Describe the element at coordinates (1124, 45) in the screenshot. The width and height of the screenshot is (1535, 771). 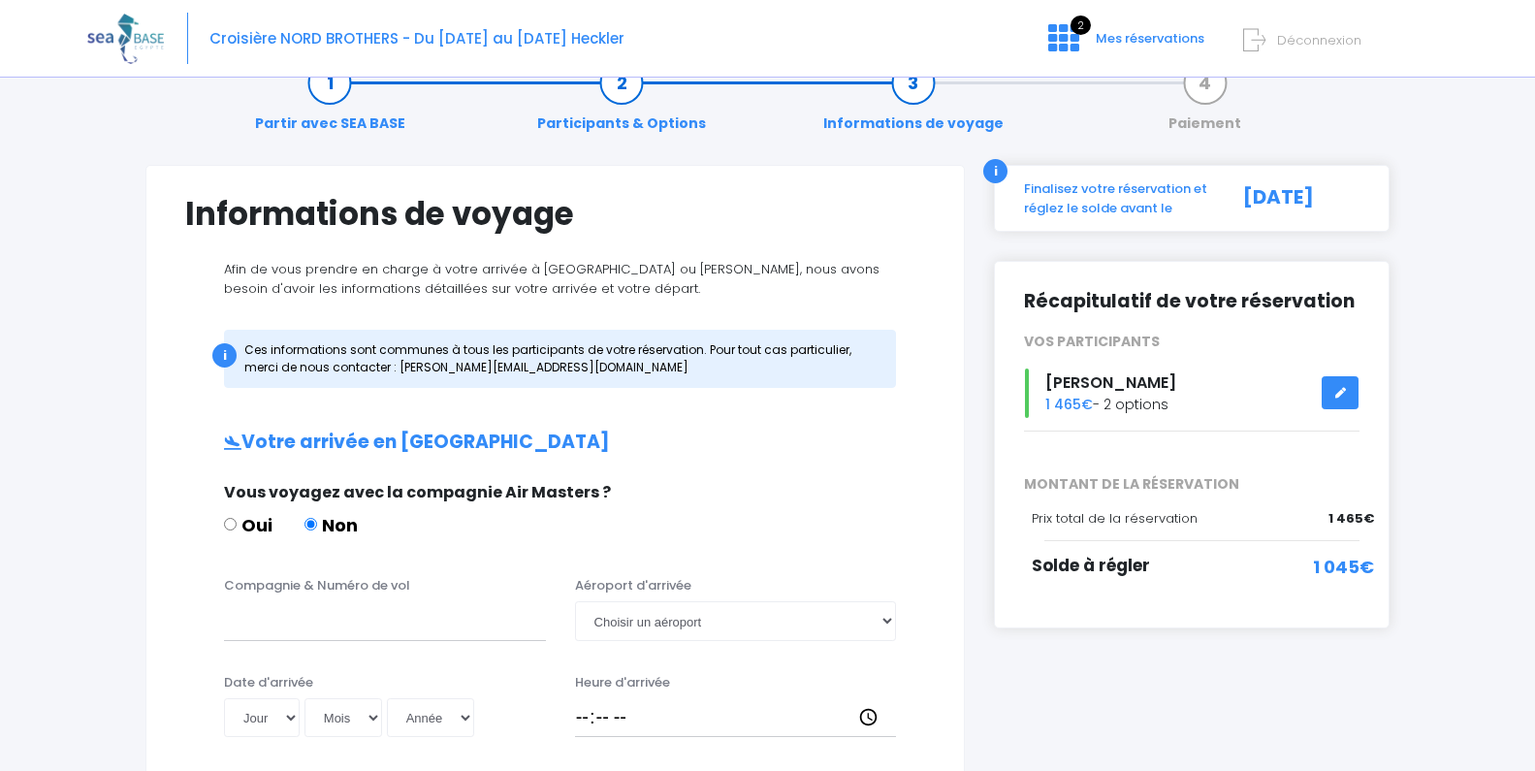
I see `a: 2 Mes réservations` at that location.